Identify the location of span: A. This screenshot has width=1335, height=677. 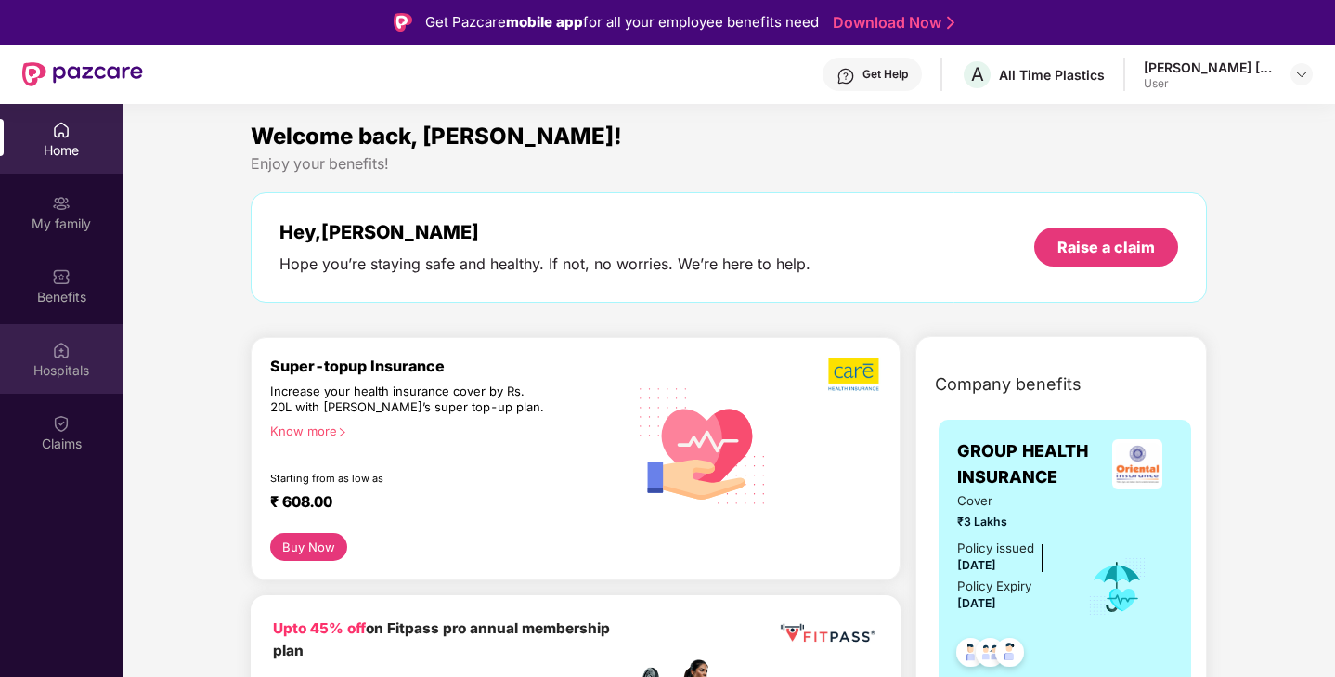
(978, 74).